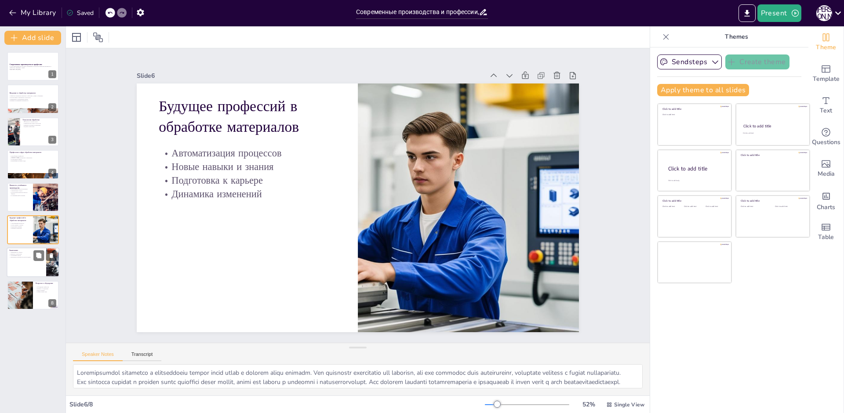  Describe the element at coordinates (26, 257) in the screenshot. I see `p: Карьерные возможности для молодежи` at that location.